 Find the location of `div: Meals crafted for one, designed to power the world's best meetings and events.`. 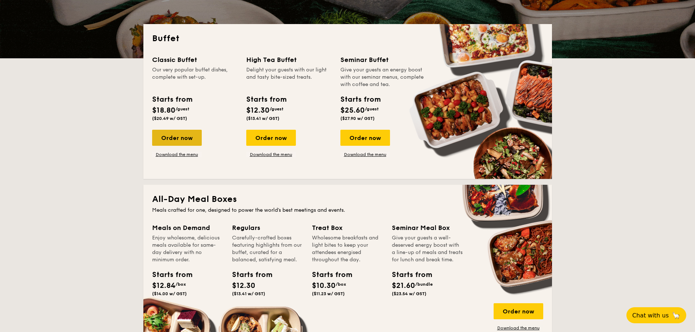

div: Meals crafted for one, designed to power the world's best meetings and events. is located at coordinates (348, 210).